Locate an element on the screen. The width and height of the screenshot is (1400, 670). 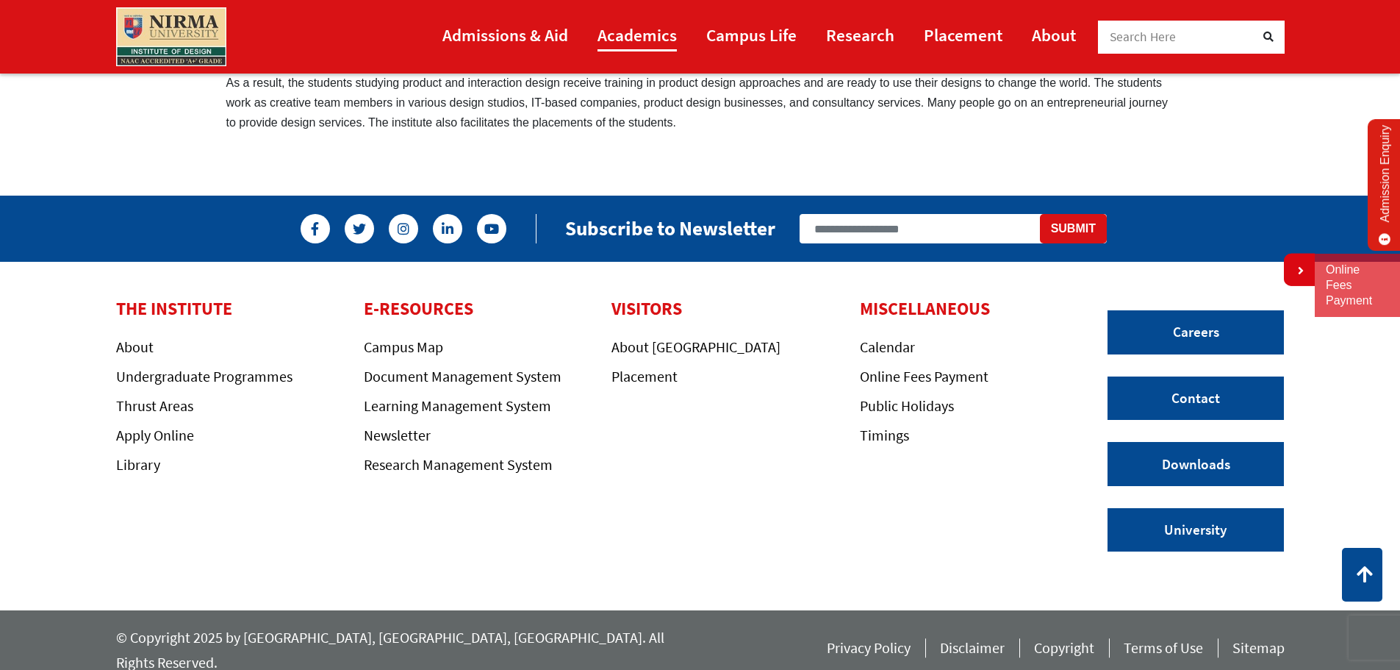
a: Timings is located at coordinates (884, 434).